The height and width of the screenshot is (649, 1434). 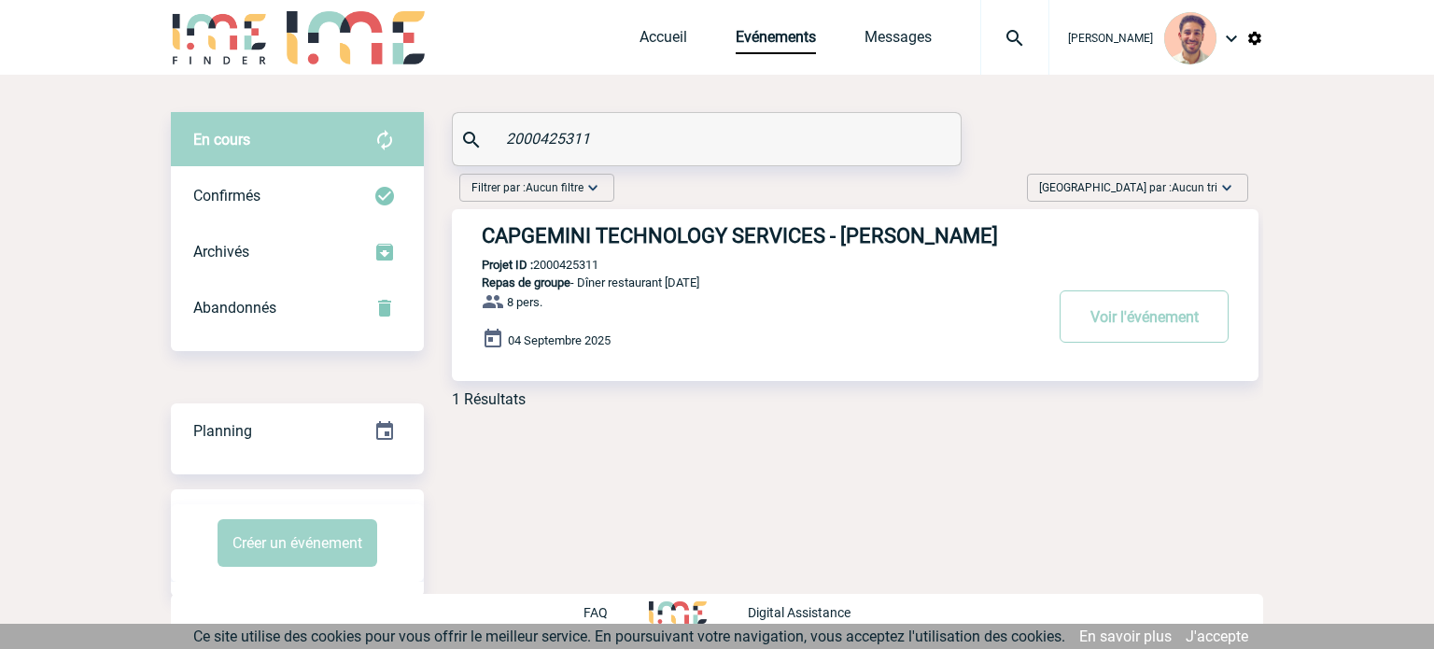 I want to click on span: Archivés, so click(x=221, y=251).